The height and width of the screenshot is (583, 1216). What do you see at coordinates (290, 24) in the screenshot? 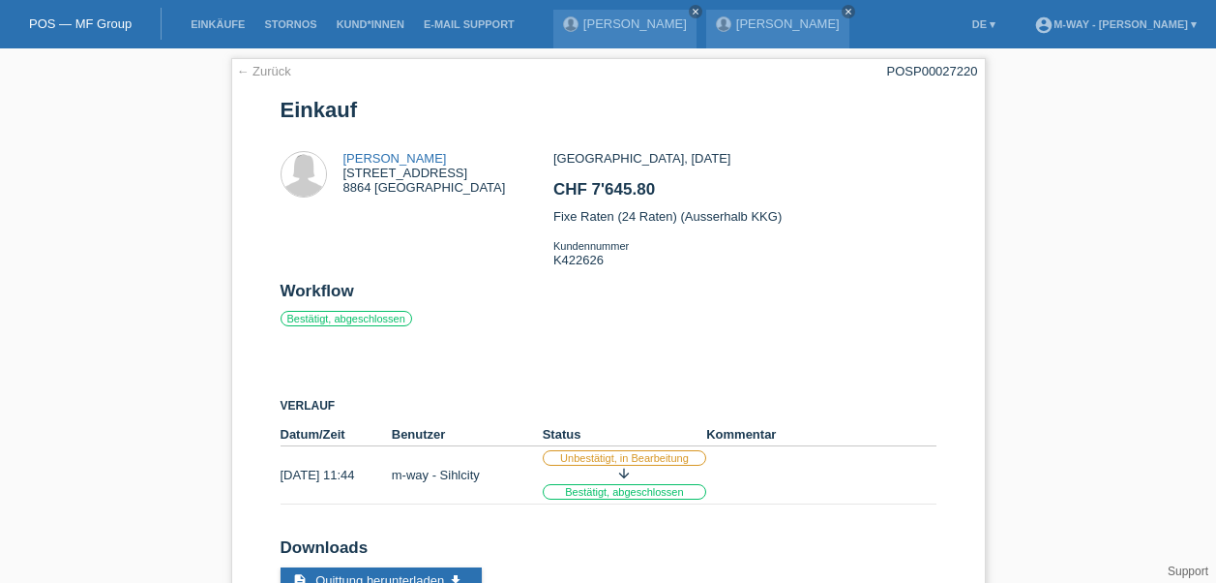
I see `a: Stornos` at bounding box center [290, 24].